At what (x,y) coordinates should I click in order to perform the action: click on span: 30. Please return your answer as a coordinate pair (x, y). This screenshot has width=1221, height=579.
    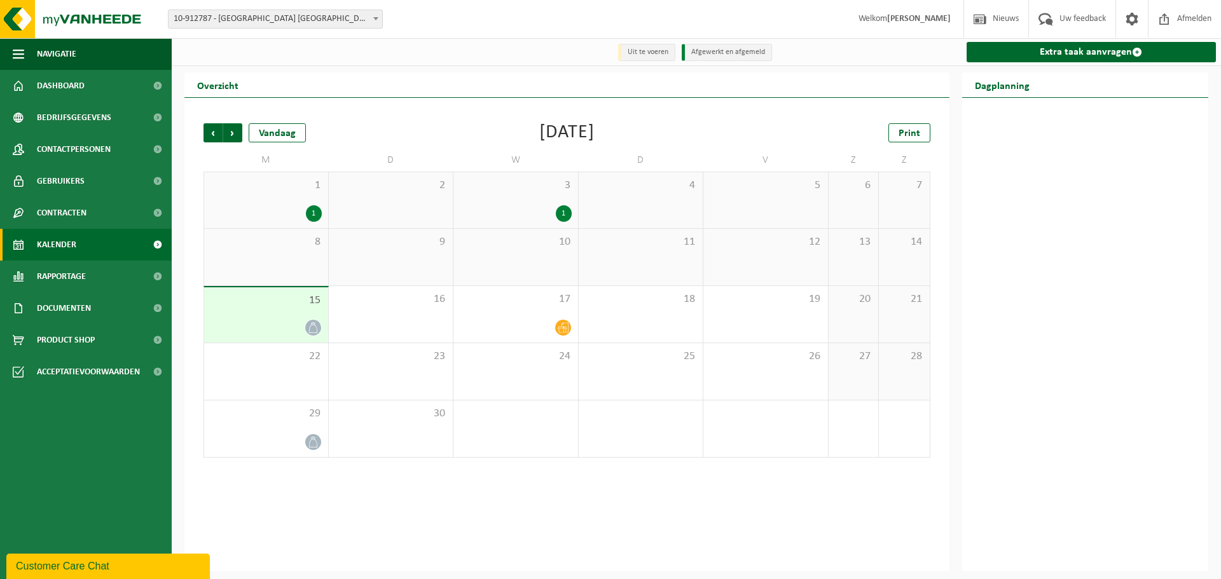
    Looking at the image, I should click on (391, 414).